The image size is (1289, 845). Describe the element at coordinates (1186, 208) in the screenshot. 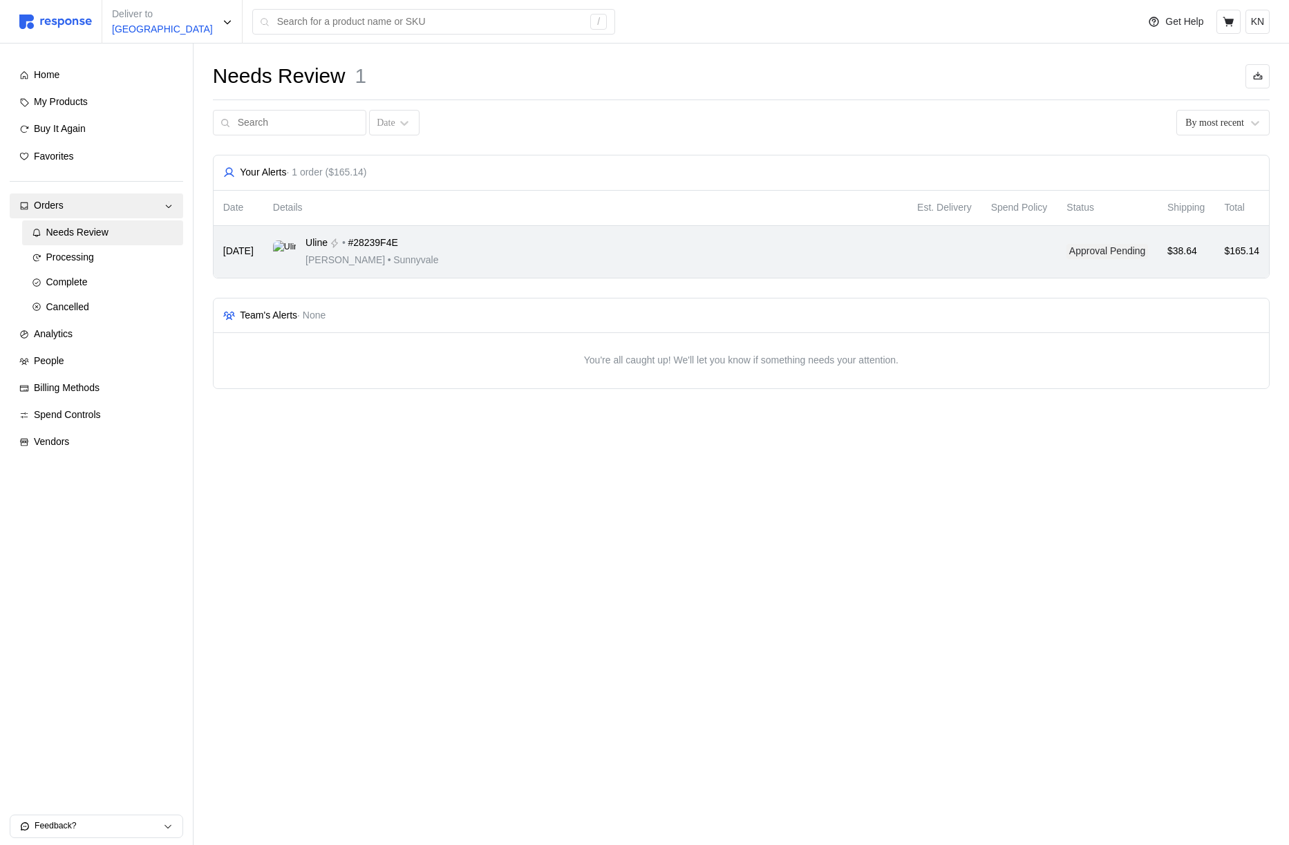

I see `p: Shipping` at that location.